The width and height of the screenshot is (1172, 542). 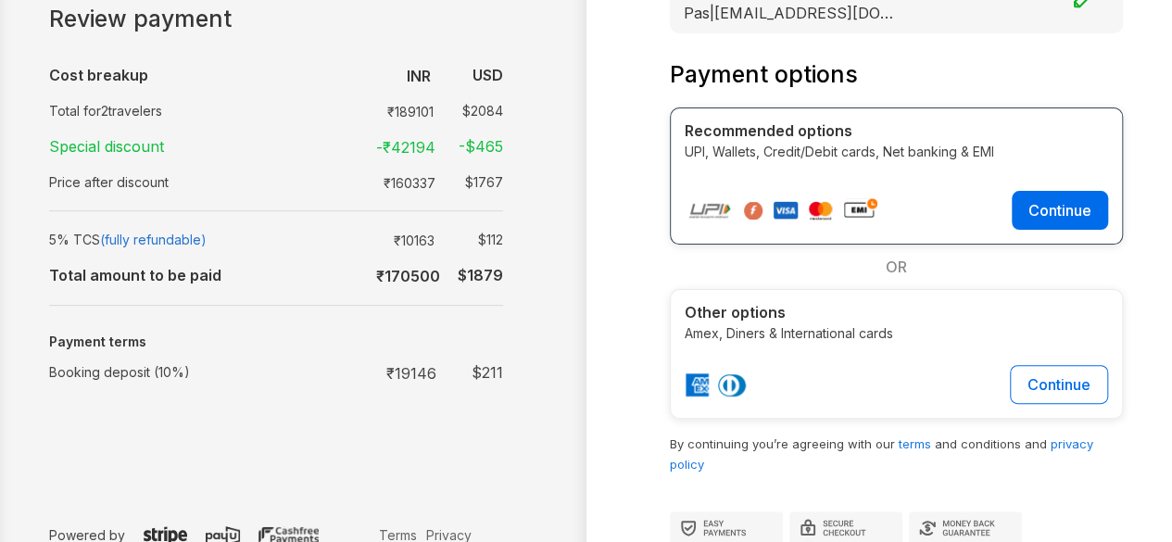 What do you see at coordinates (411, 373) in the screenshot?
I see `strong: ₹ 19146` at bounding box center [411, 373].